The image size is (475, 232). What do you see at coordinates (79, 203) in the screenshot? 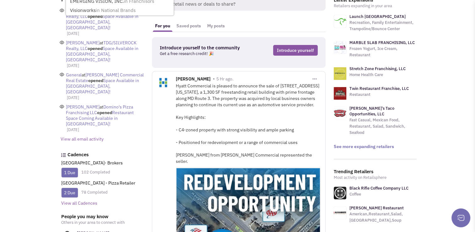
I see `a: View all Cadences` at bounding box center [79, 203].